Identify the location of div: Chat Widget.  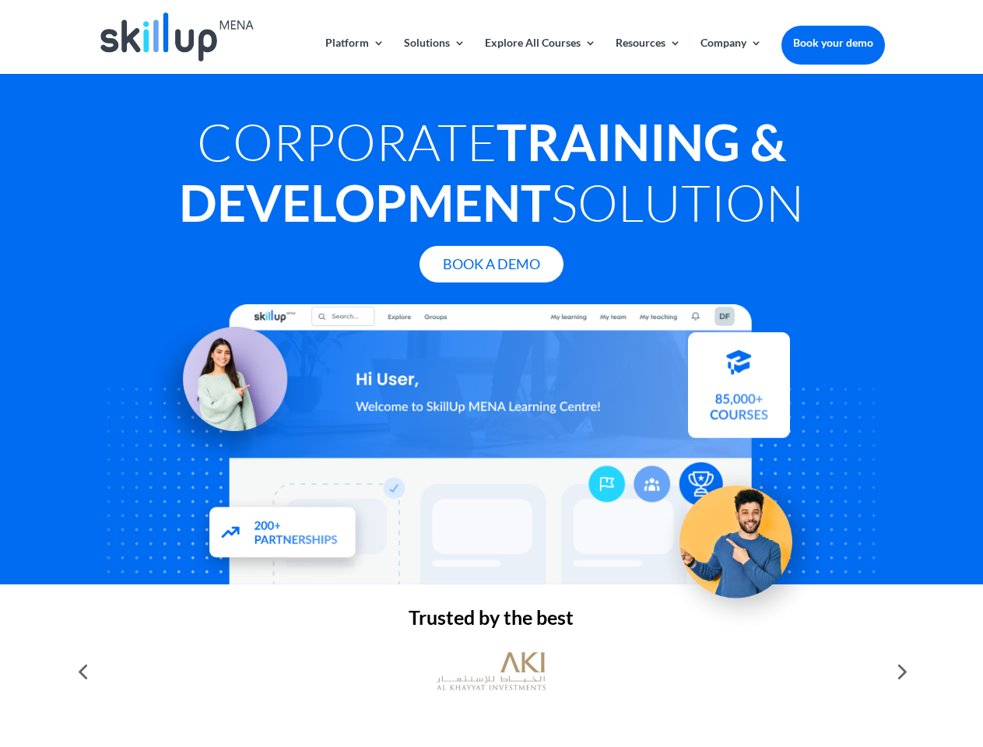
(853, 663).